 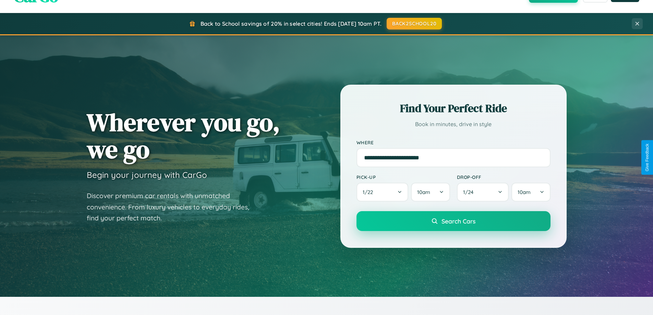 What do you see at coordinates (183, 136) in the screenshot?
I see `h1: Wherever you go, we go` at bounding box center [183, 136].